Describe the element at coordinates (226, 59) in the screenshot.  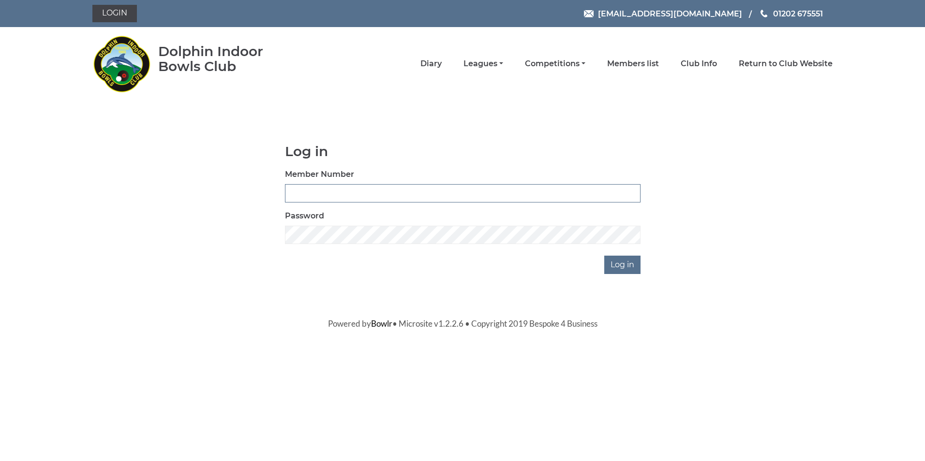
I see `div: Dolphin Indoor Bowls Club` at that location.